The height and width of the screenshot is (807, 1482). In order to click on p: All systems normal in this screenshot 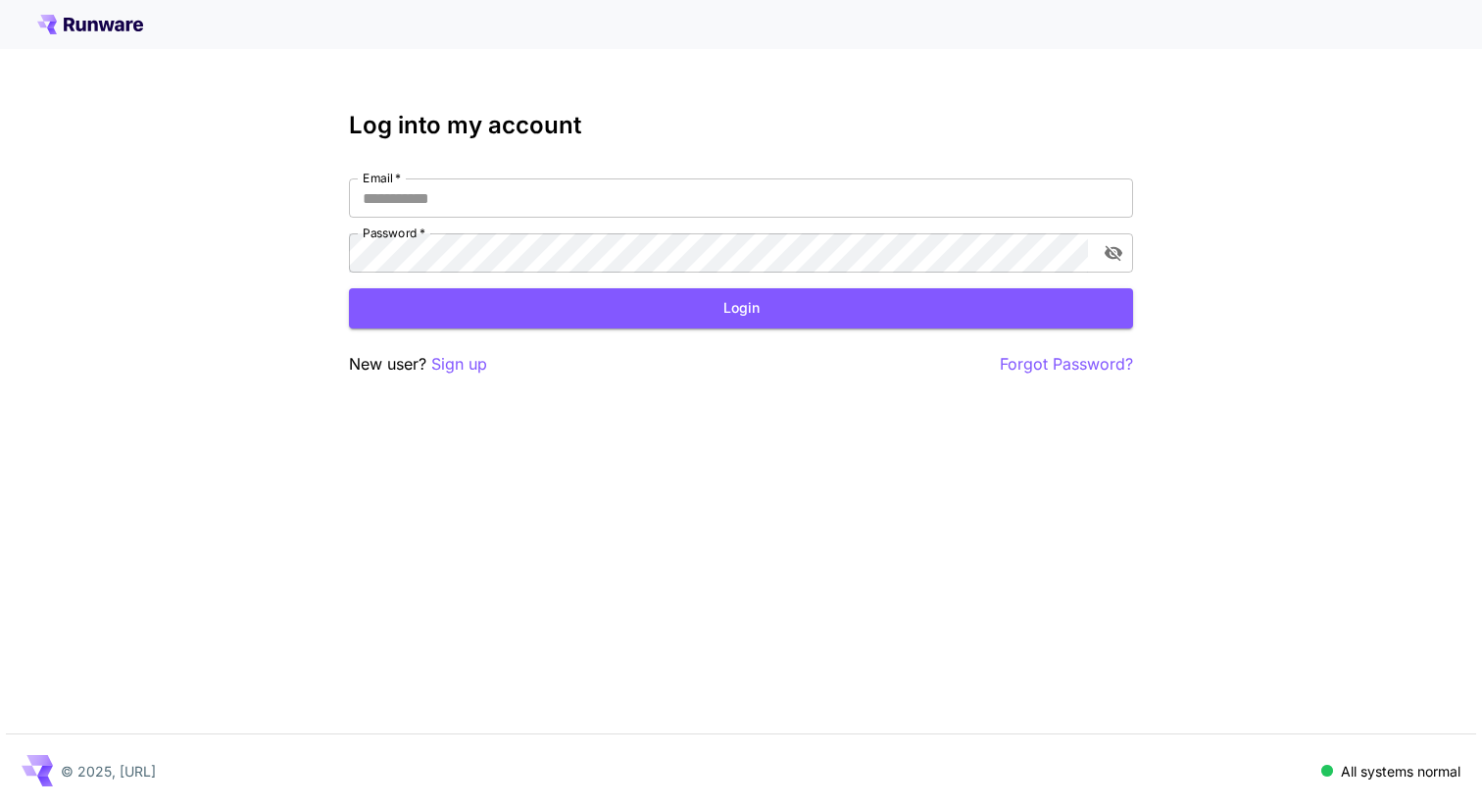, I will do `click(1401, 770)`.